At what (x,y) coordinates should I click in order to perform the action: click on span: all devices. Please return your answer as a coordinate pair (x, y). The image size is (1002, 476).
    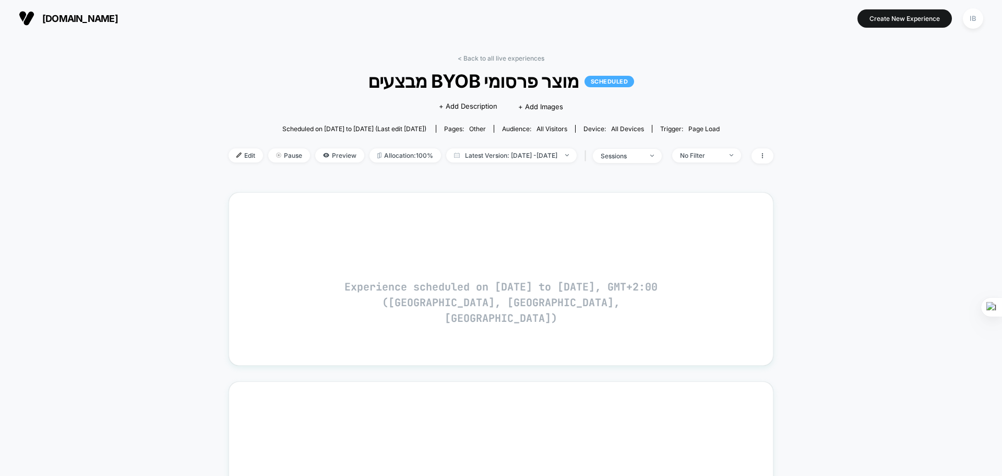
    Looking at the image, I should click on (628, 128).